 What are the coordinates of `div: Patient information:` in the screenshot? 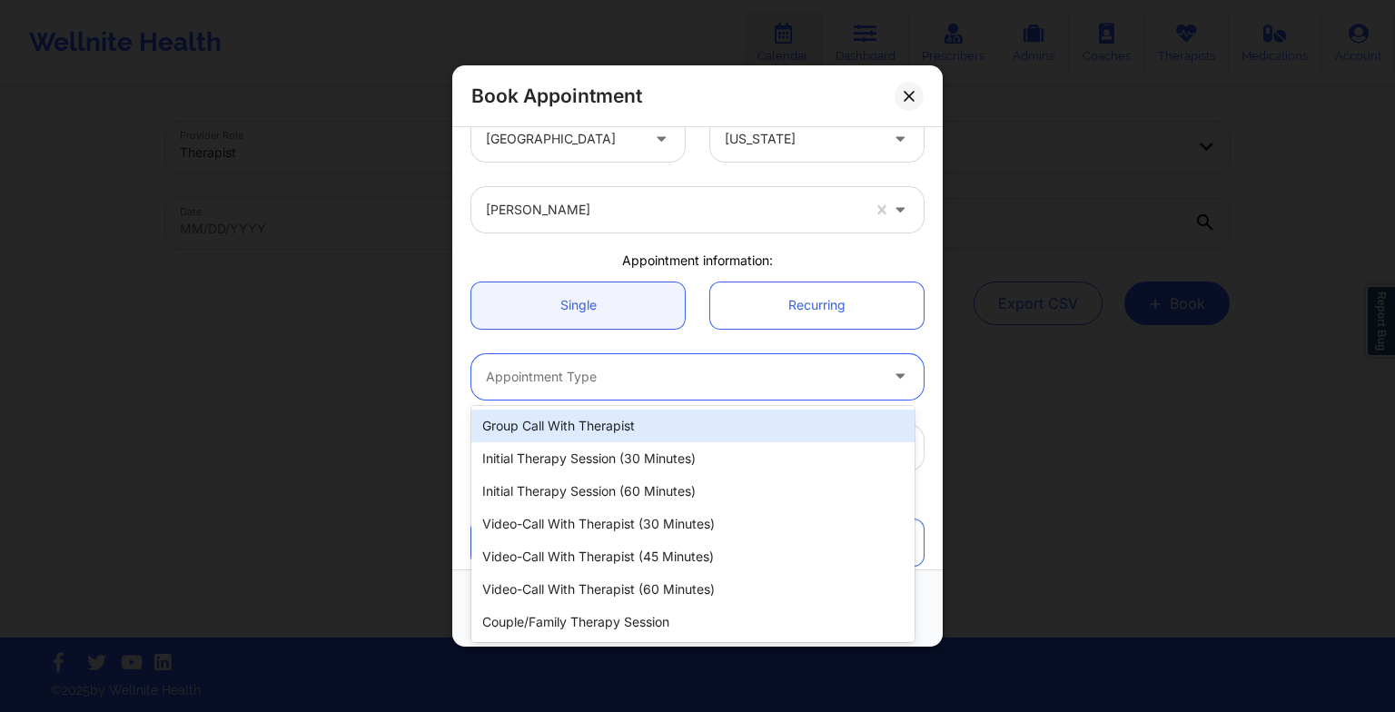 It's located at (697, 499).